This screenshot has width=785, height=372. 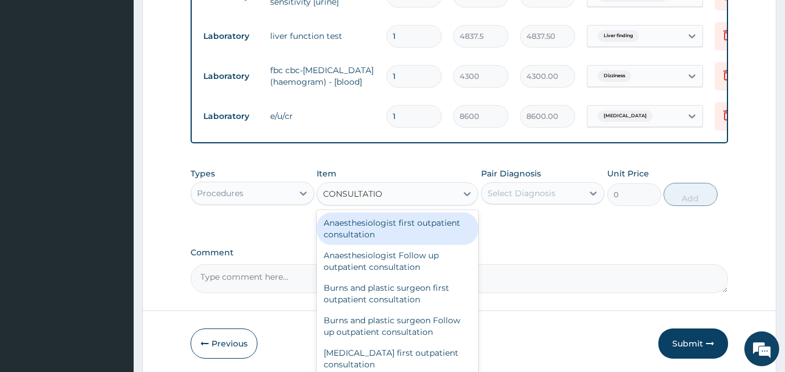 I want to click on div: Chat with us now, so click(x=128, y=73).